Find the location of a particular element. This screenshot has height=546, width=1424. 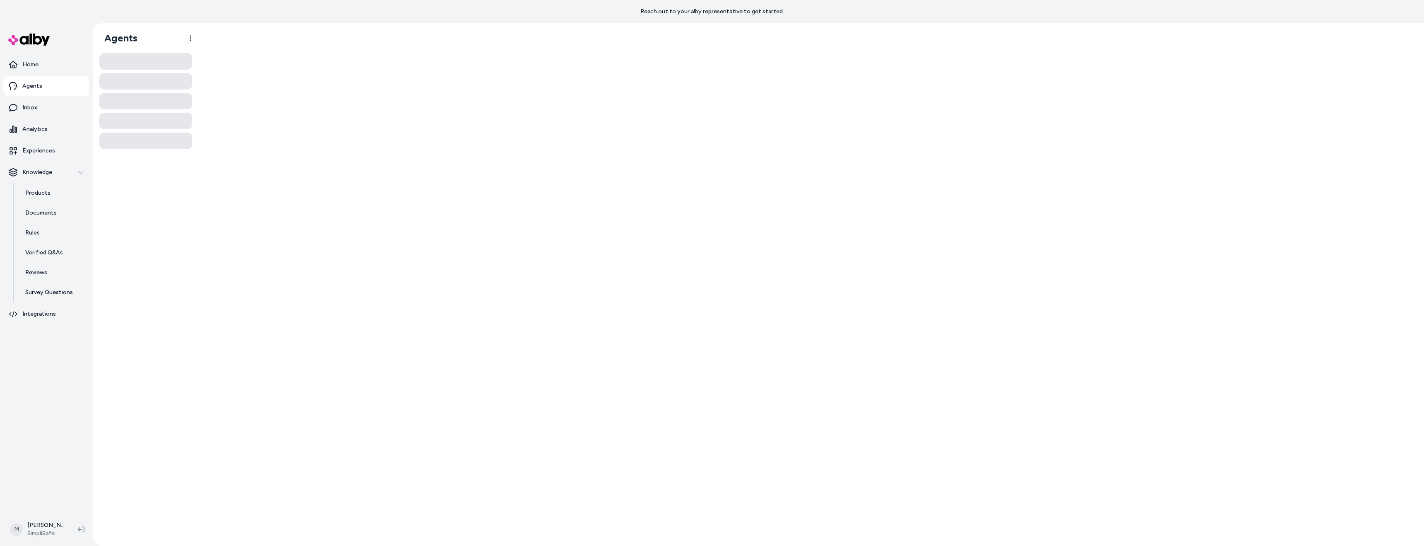

a: Rules is located at coordinates (53, 233).